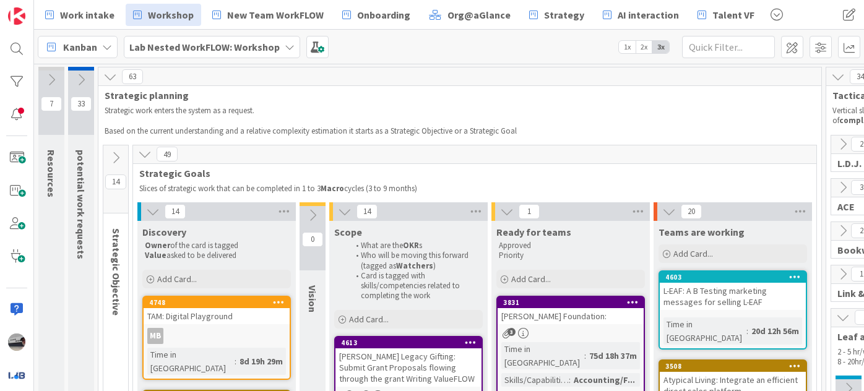 The image size is (864, 391). What do you see at coordinates (163, 15) in the screenshot?
I see `a: Workshop` at bounding box center [163, 15].